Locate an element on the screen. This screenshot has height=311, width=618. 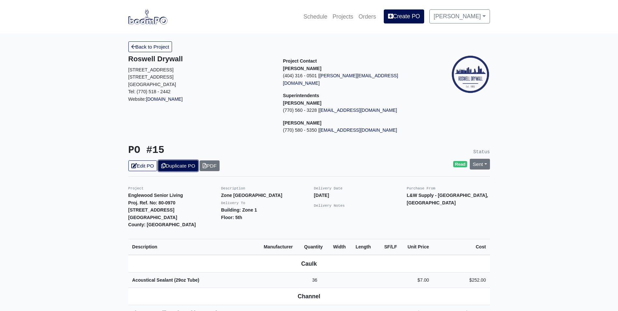
a: Schedule is located at coordinates (315, 17).